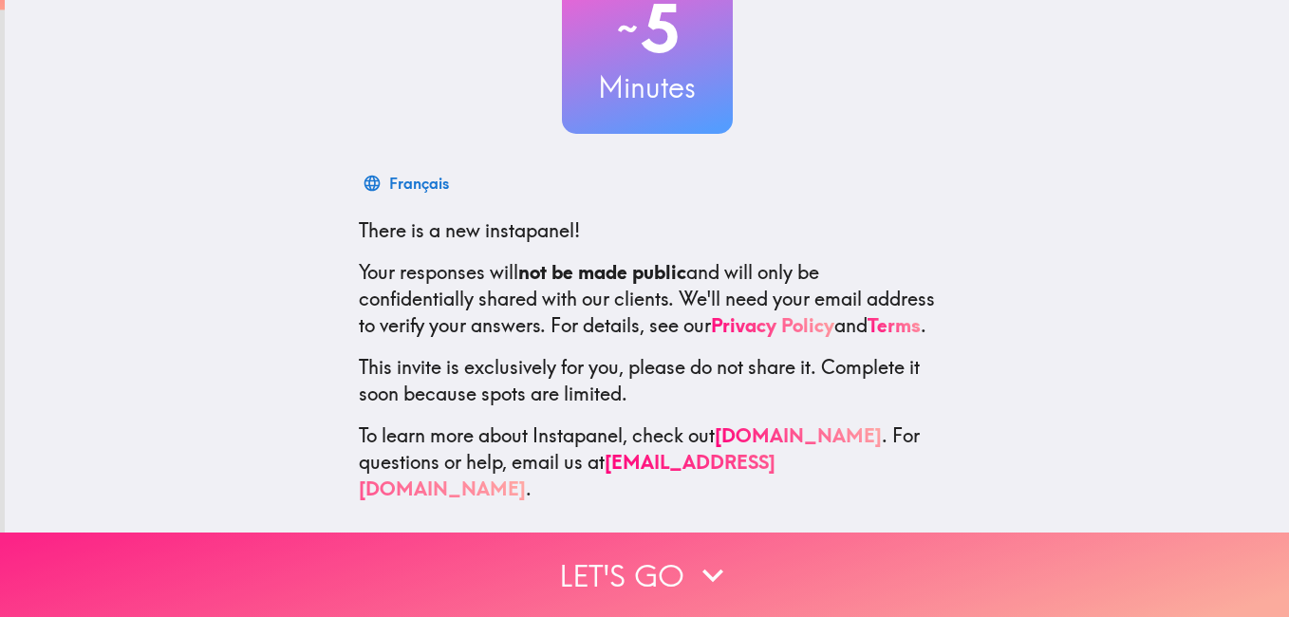 This screenshot has width=1289, height=617. What do you see at coordinates (773, 325) in the screenshot?
I see `a: Privacy Policy` at bounding box center [773, 325].